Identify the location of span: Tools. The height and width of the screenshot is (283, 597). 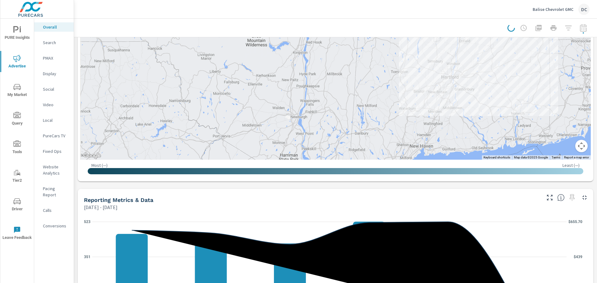
(17, 148).